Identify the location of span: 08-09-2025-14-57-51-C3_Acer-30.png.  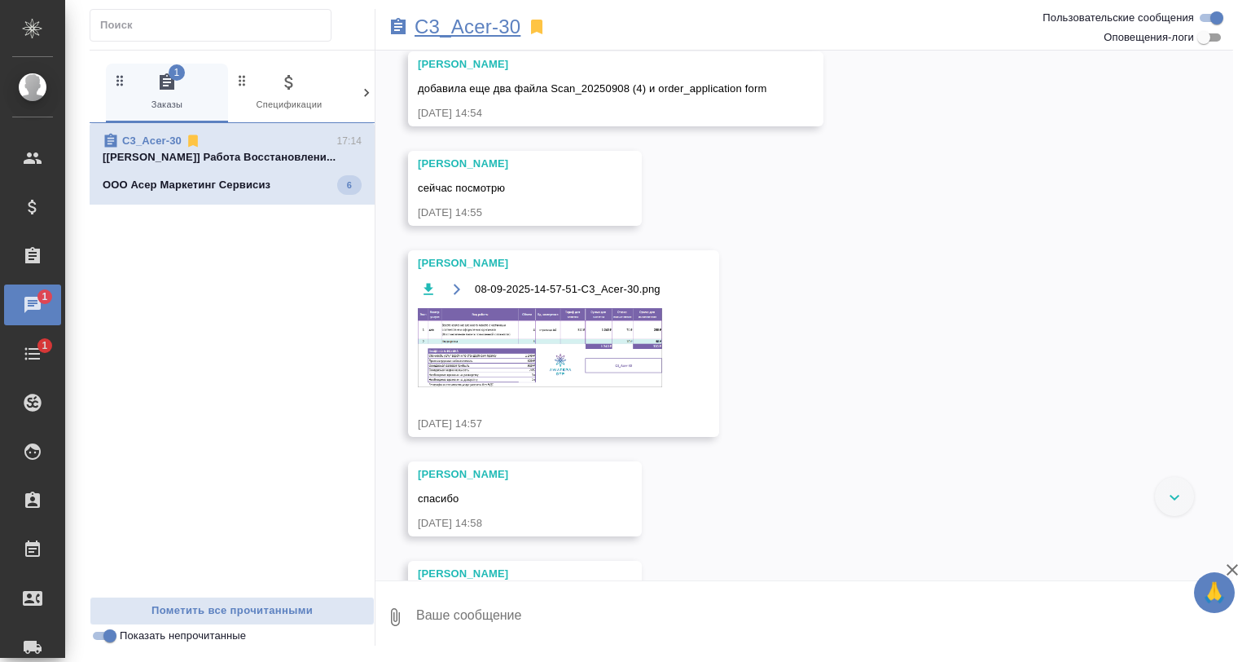
(568, 289).